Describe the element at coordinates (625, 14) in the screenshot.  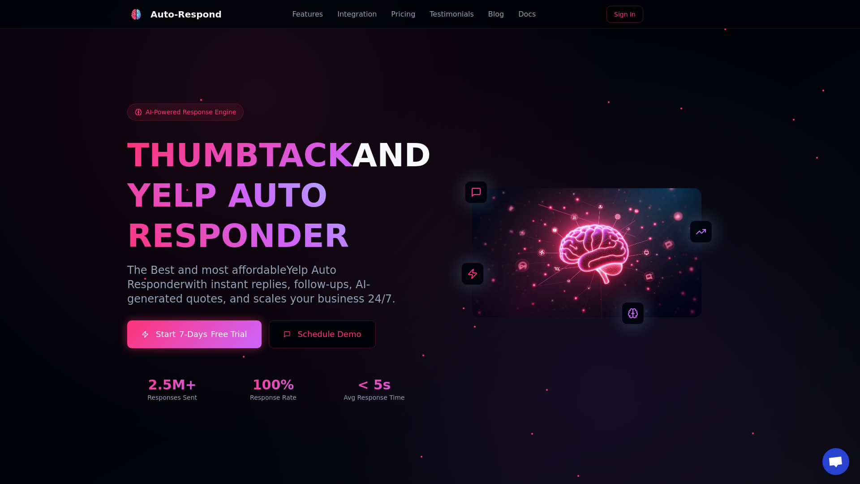
I see `a: Sign In` at that location.